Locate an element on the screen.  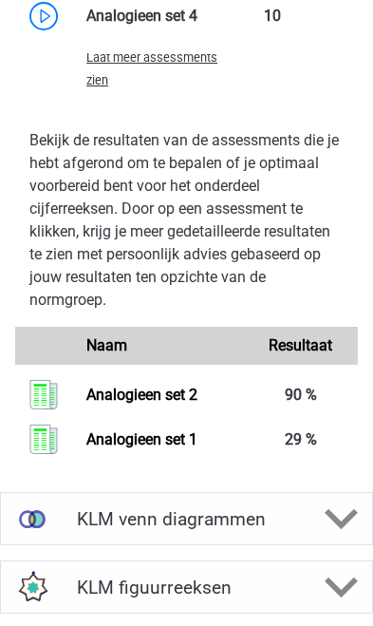
img: venn diagrammen is located at coordinates (31, 519).